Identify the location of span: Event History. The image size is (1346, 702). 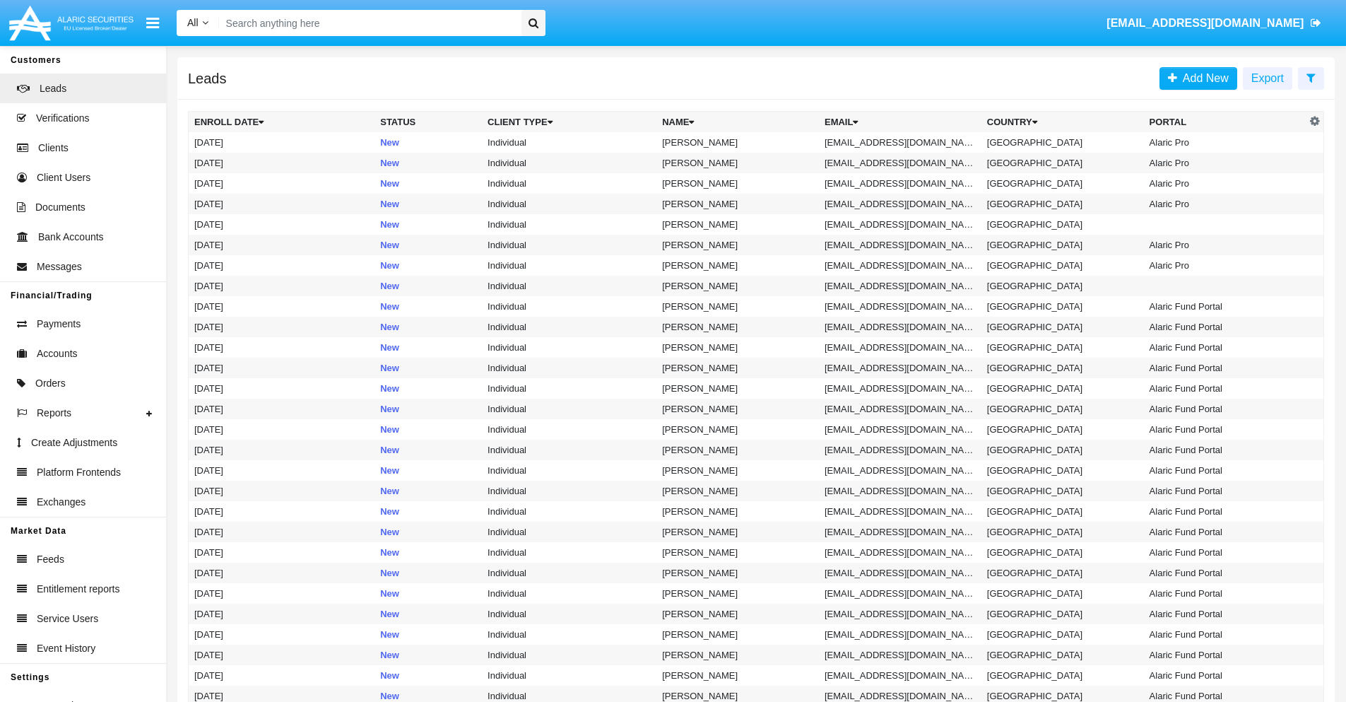
(66, 648).